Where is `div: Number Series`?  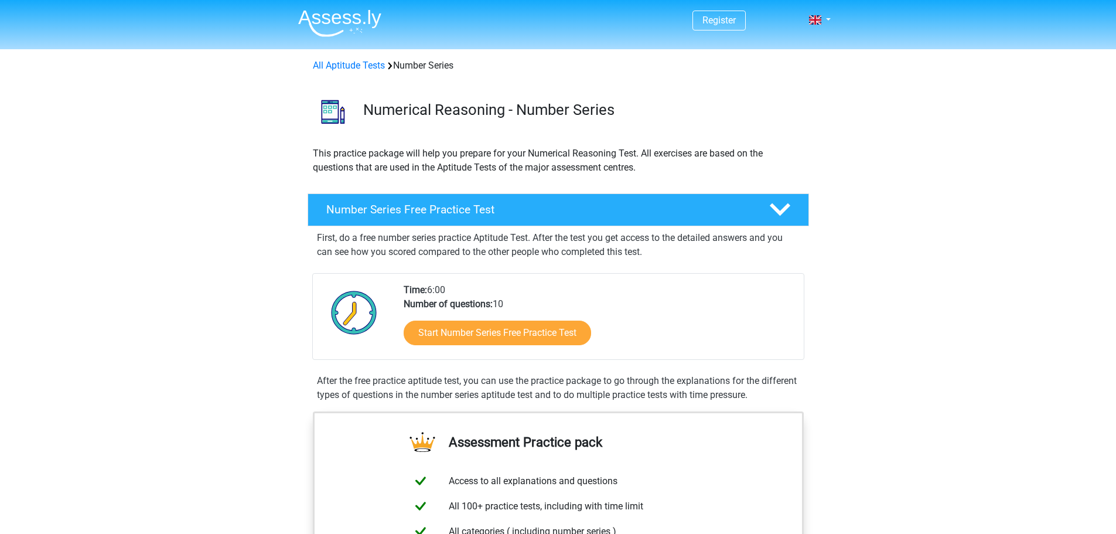 div: Number Series is located at coordinates (558, 66).